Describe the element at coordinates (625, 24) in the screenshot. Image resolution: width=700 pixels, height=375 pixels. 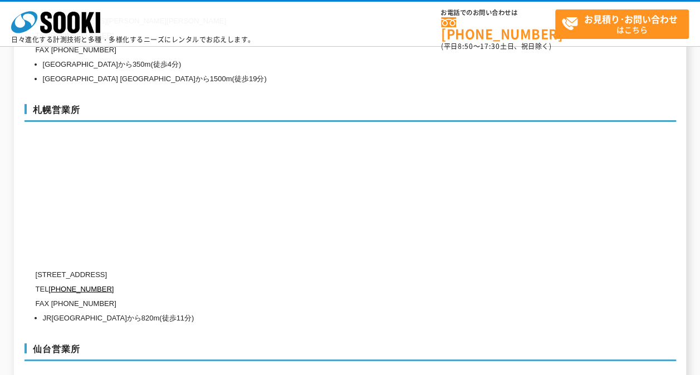
I see `span: はこちら` at that location.